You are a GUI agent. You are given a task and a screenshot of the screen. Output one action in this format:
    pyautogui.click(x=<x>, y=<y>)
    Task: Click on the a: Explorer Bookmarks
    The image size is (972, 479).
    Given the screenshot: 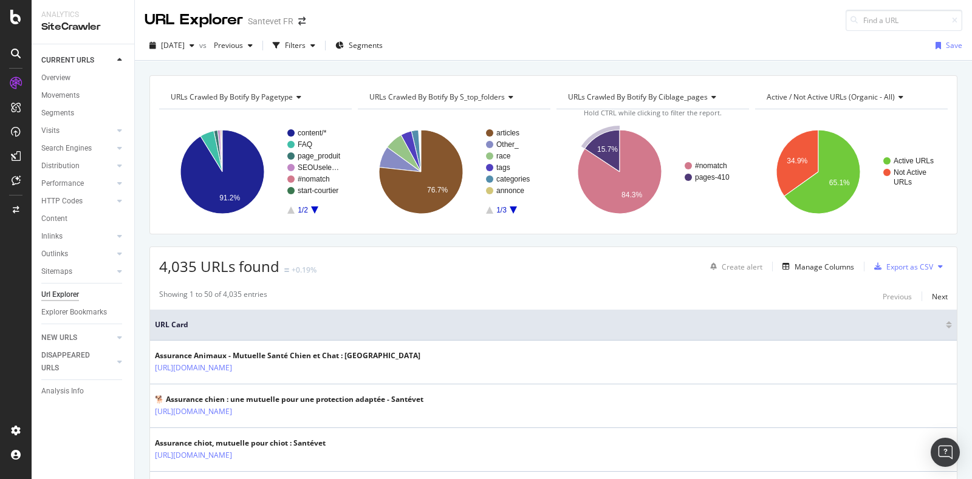 What is the action you would take?
    pyautogui.click(x=83, y=312)
    